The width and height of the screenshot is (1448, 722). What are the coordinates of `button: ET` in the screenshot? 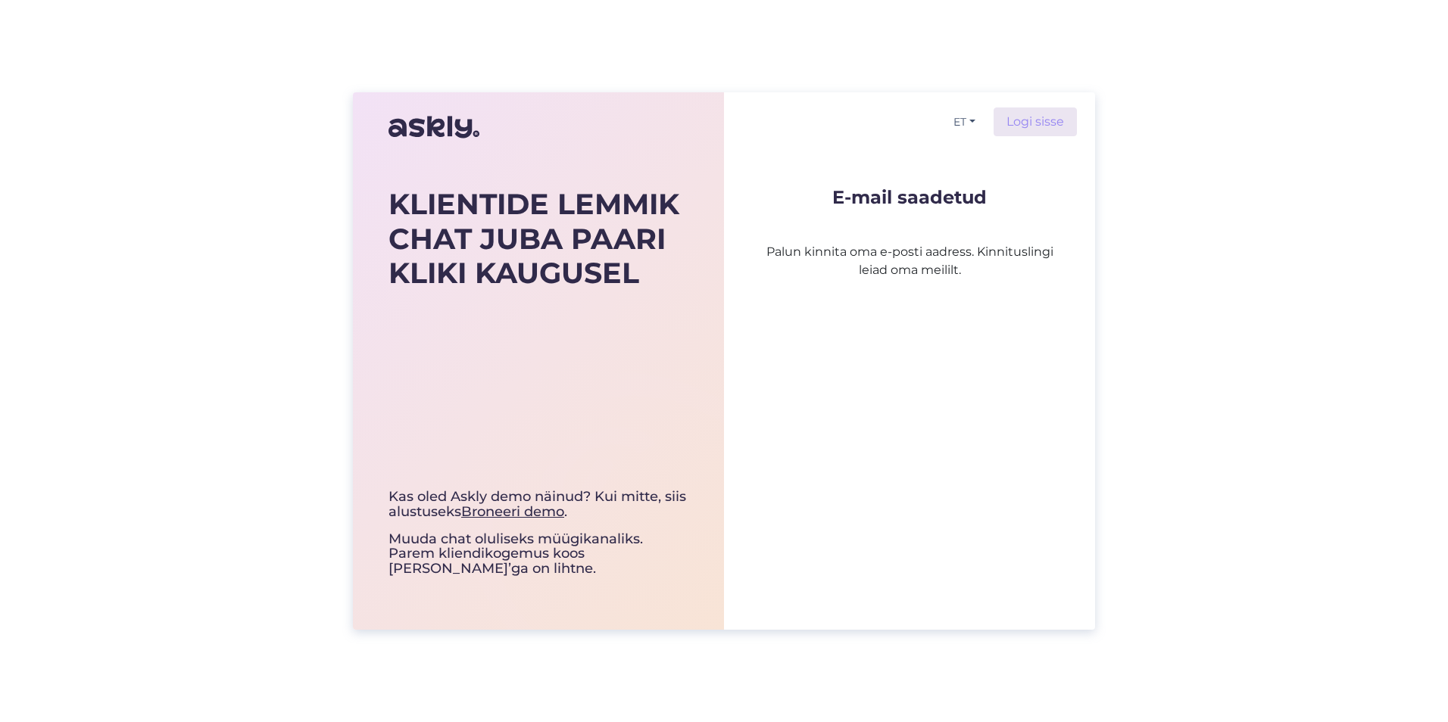 It's located at (964, 122).